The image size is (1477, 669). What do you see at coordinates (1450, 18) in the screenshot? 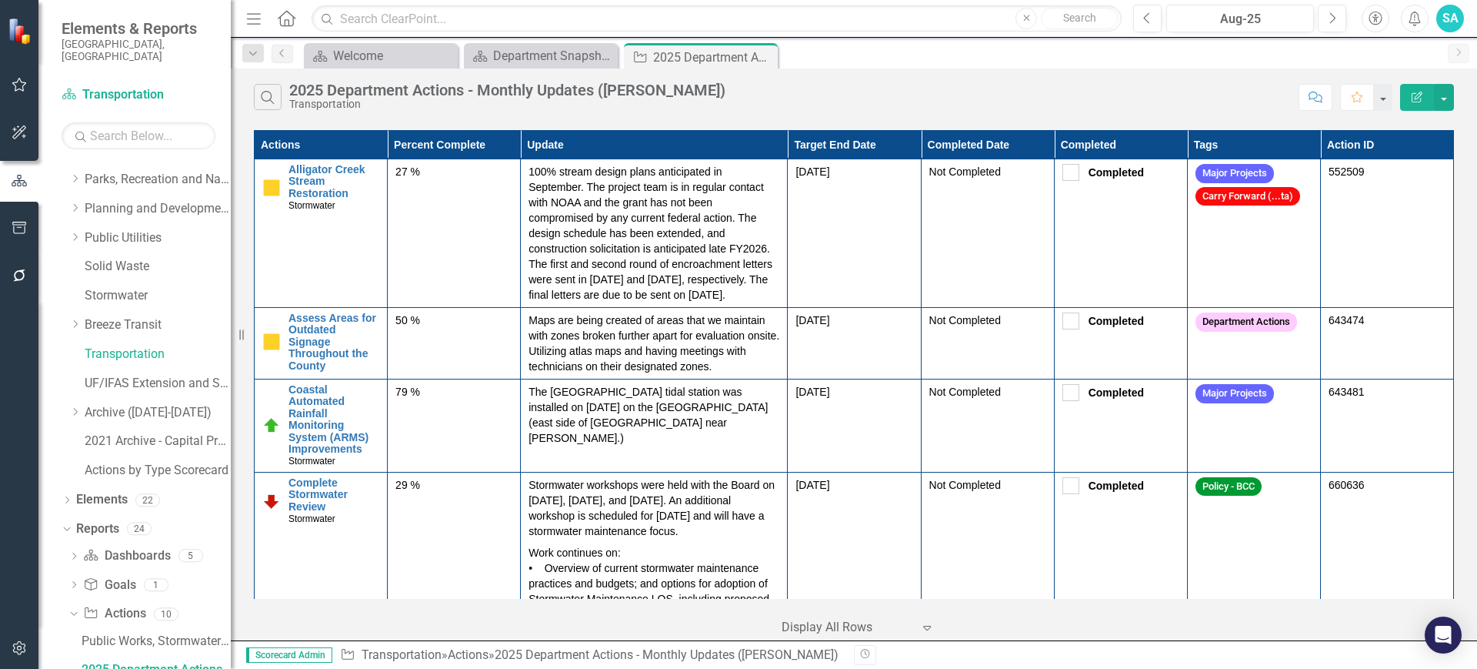
I see `button: SA` at bounding box center [1450, 18].